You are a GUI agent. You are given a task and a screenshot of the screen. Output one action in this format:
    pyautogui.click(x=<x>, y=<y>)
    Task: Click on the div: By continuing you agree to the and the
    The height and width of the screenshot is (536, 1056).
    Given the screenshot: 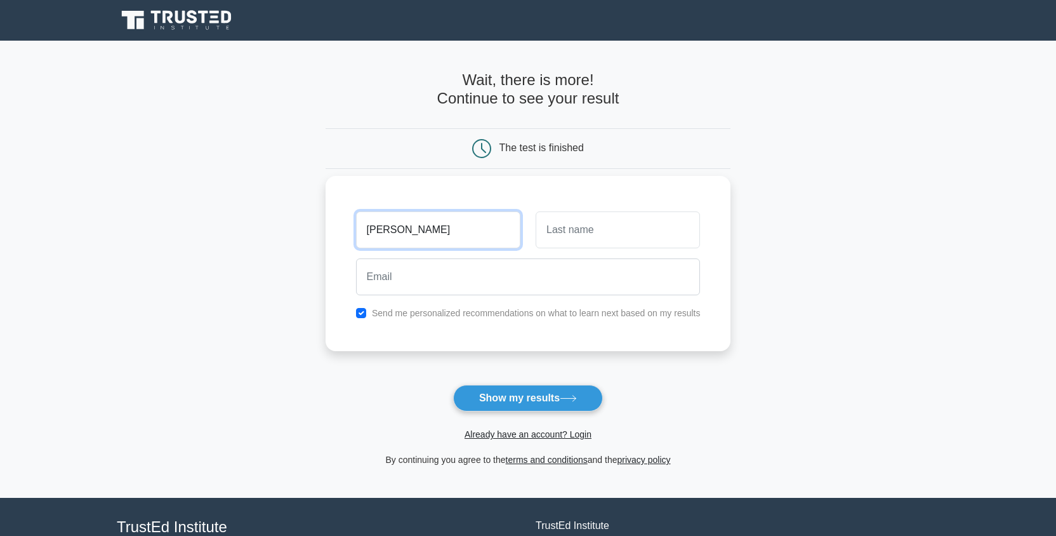 What is the action you would take?
    pyautogui.click(x=528, y=460)
    